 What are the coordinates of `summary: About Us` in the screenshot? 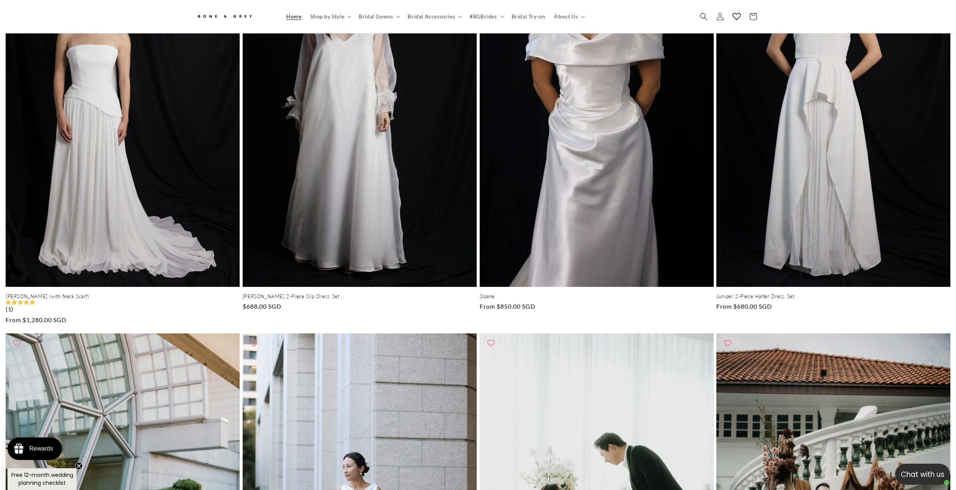 It's located at (569, 17).